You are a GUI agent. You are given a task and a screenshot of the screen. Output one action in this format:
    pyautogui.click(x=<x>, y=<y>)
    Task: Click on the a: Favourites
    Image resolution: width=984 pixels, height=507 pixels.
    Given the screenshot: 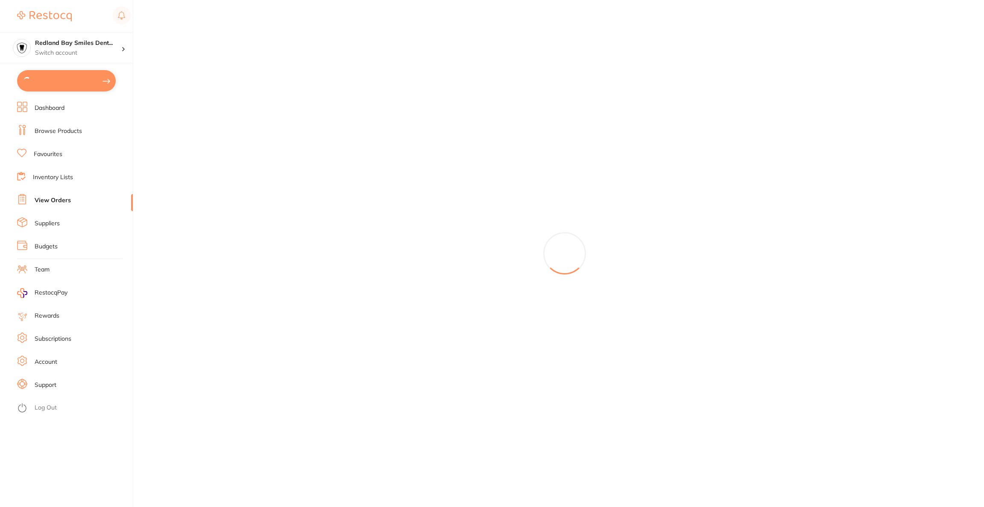 What is the action you would take?
    pyautogui.click(x=48, y=154)
    